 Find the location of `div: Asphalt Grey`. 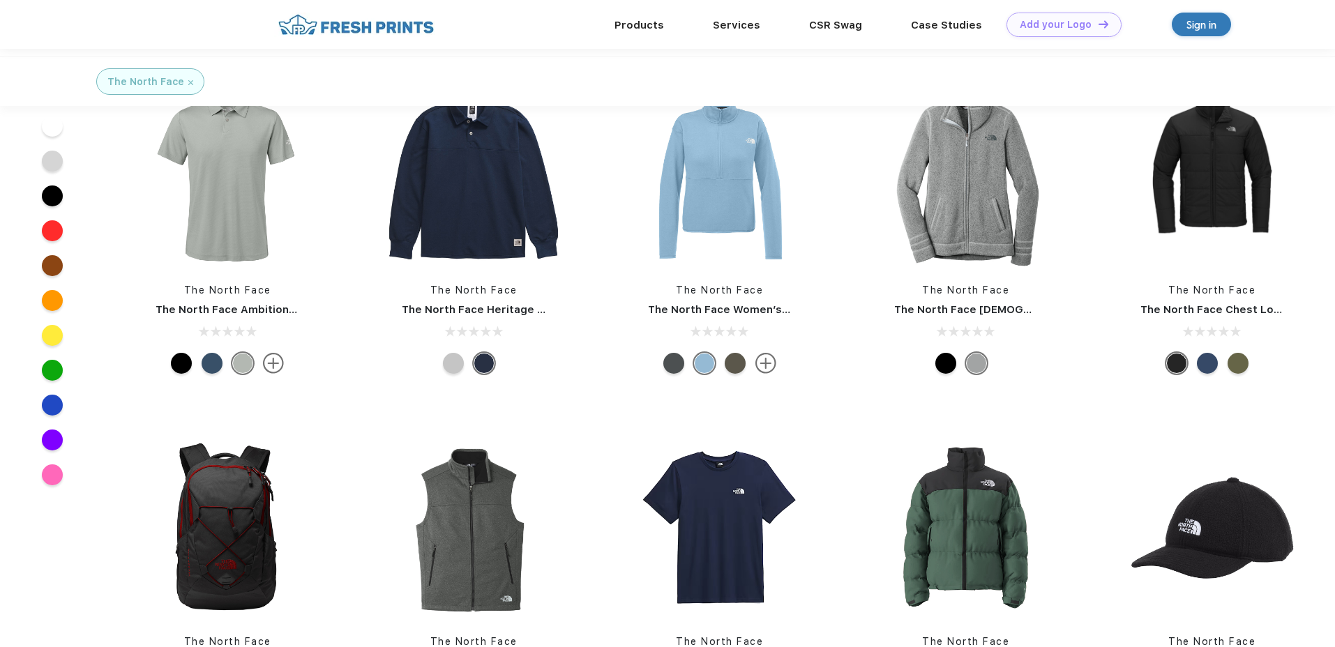

div: Asphalt Grey is located at coordinates (674, 363).